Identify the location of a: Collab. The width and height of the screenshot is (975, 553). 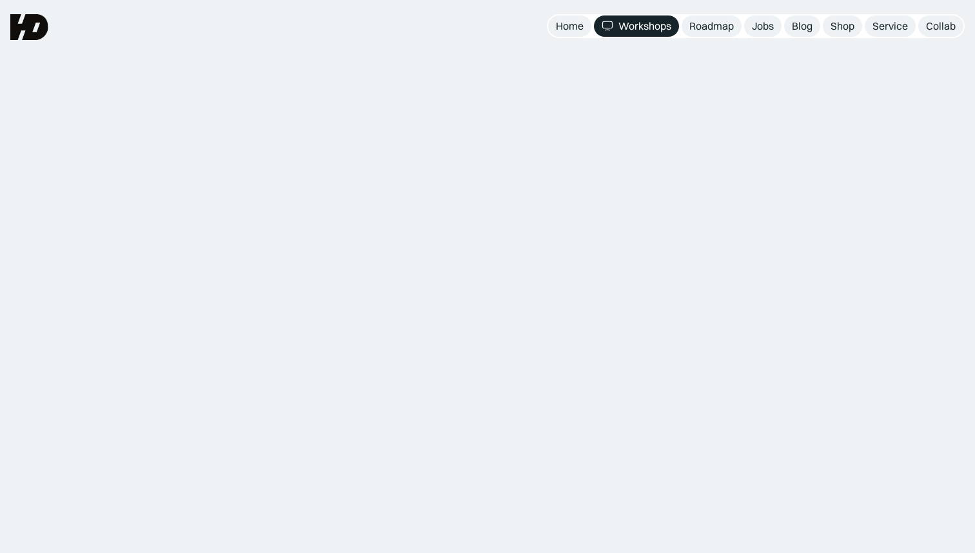
(941, 26).